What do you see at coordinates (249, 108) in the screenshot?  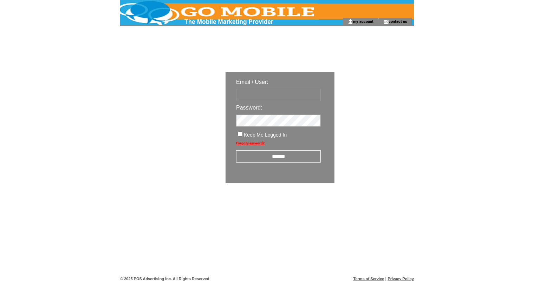 I see `span: Password:` at bounding box center [249, 108].